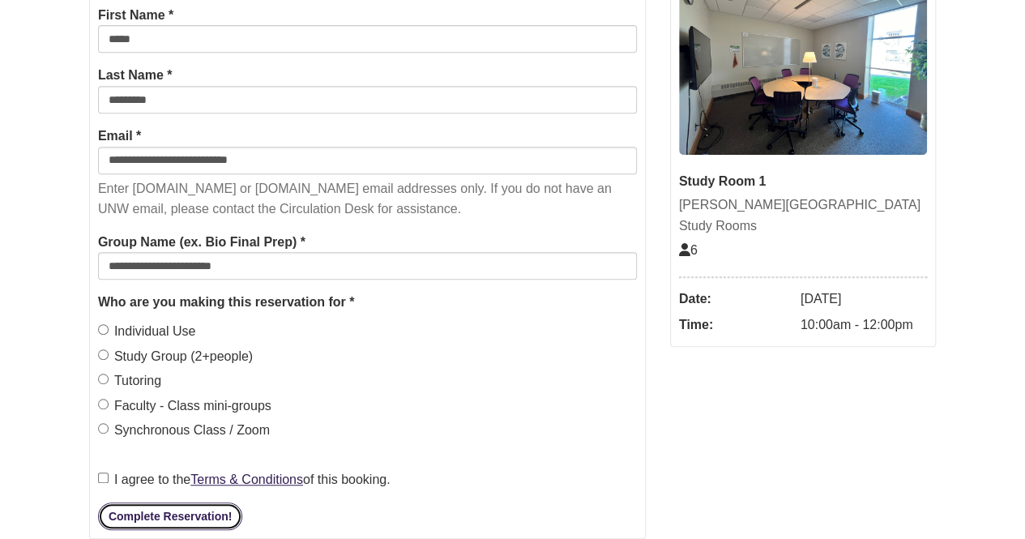 The width and height of the screenshot is (1025, 539). Describe the element at coordinates (864, 325) in the screenshot. I see `dd: 10:00am - 12:00pm` at that location.